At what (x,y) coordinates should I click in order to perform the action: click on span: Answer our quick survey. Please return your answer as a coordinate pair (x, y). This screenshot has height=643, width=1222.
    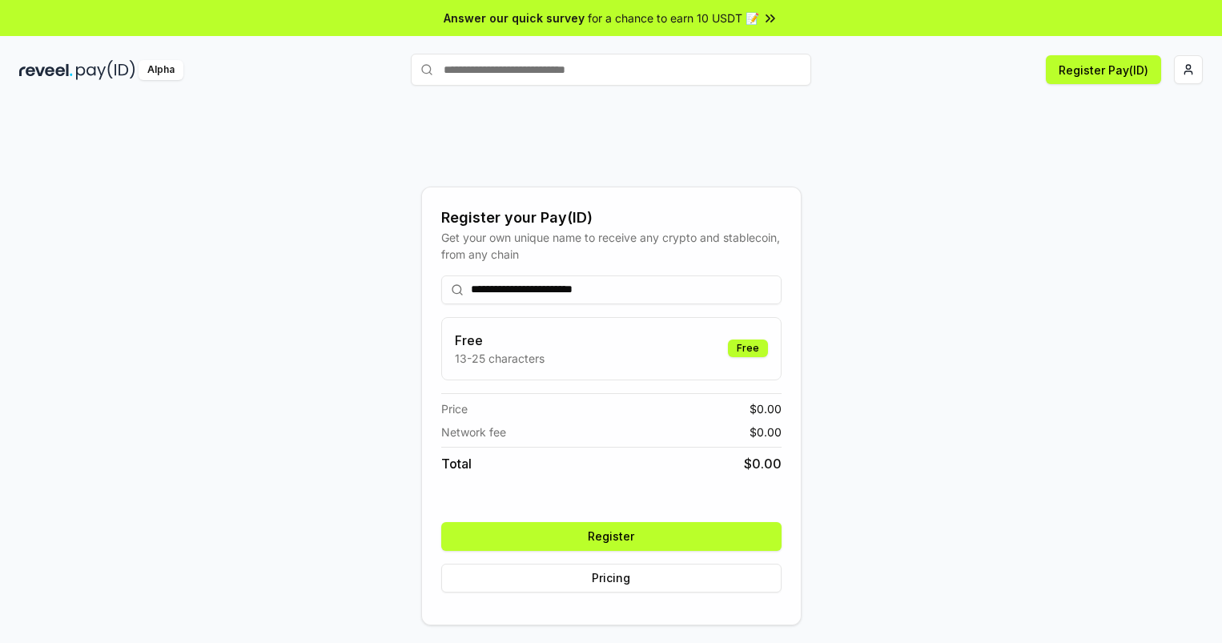
    Looking at the image, I should click on (514, 18).